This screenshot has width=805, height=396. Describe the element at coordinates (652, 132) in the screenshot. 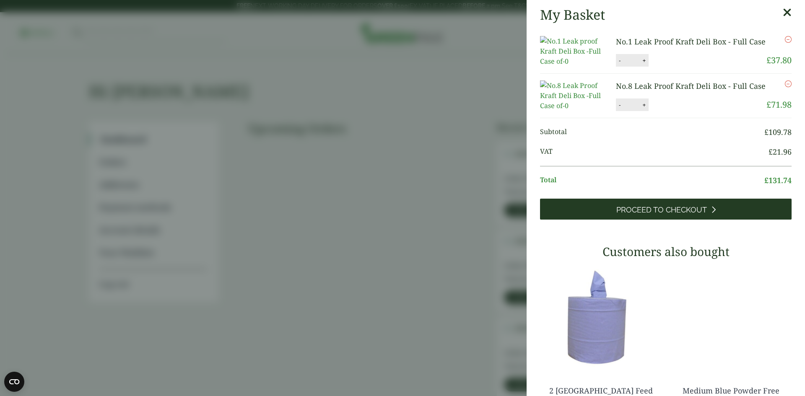

I see `span: Subtotal` at that location.